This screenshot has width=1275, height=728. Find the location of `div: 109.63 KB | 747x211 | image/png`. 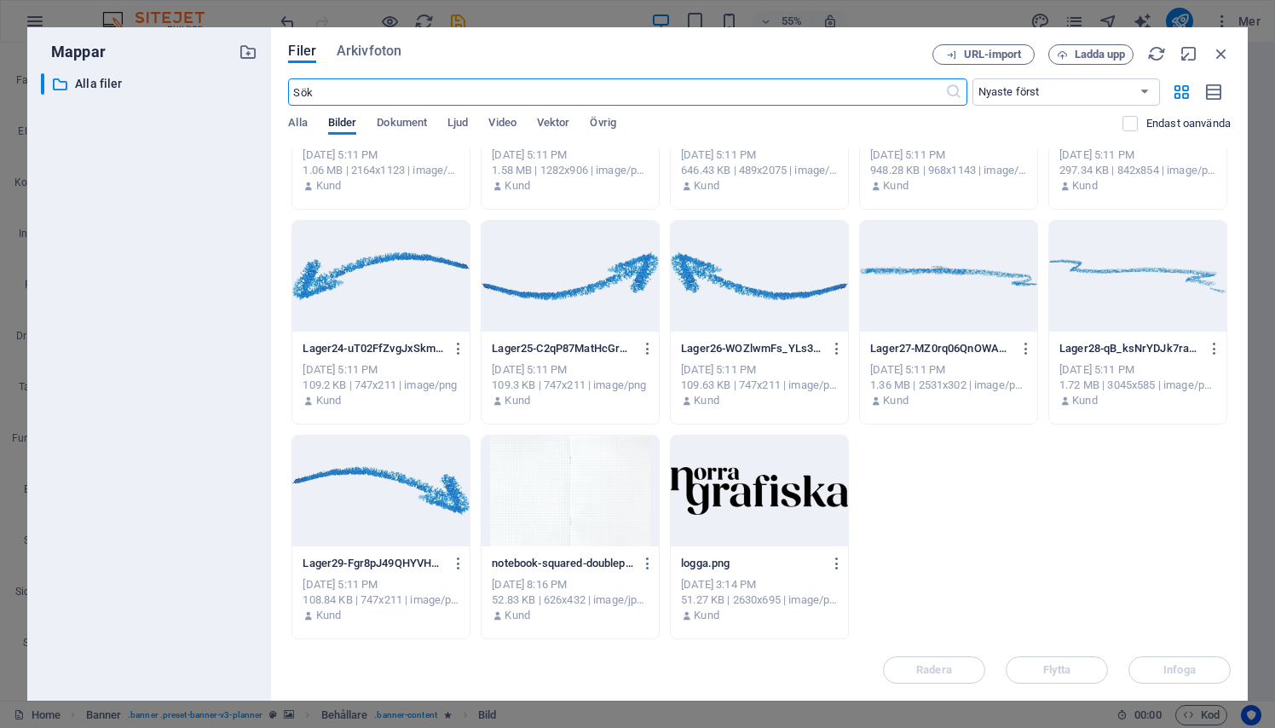

div: 109.63 KB | 747x211 | image/png is located at coordinates (760, 385).